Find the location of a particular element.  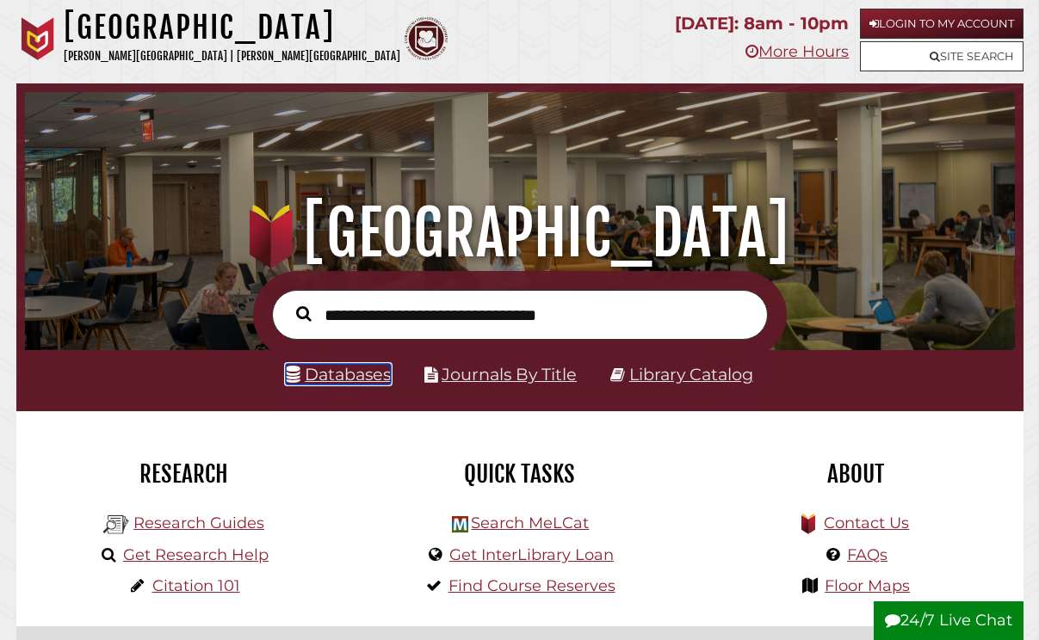

a: Find Course Reserves is located at coordinates (532, 586).